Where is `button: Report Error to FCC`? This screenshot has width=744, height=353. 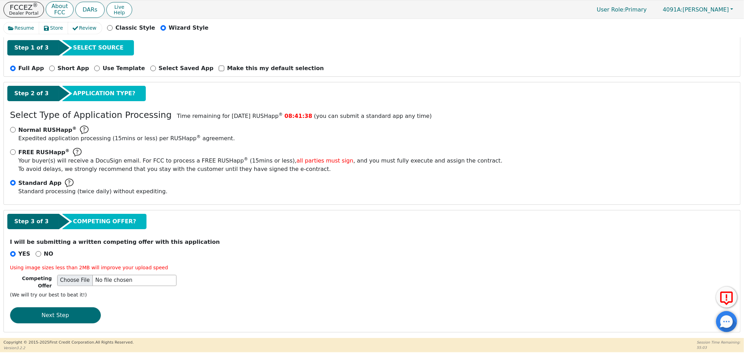 button: Report Error to FCC is located at coordinates (726, 297).